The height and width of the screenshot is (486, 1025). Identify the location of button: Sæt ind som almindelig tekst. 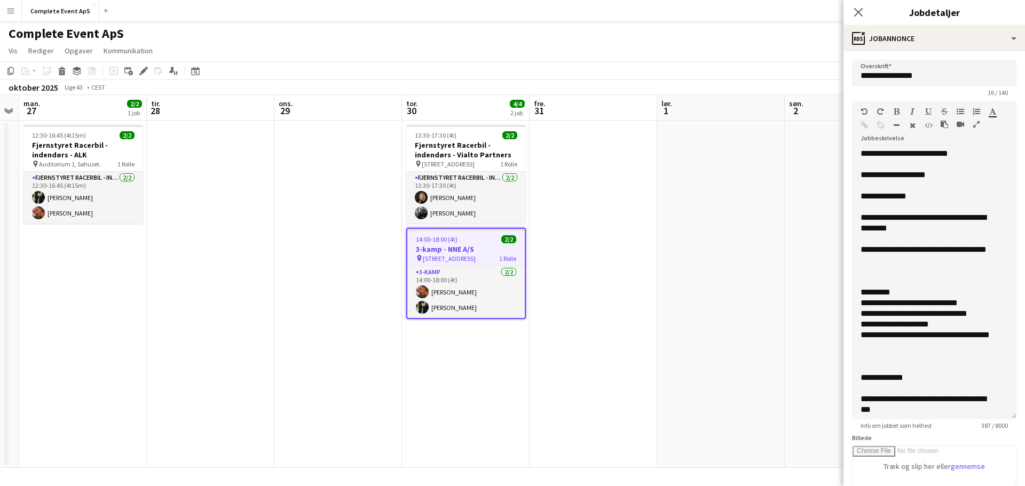
(944, 124).